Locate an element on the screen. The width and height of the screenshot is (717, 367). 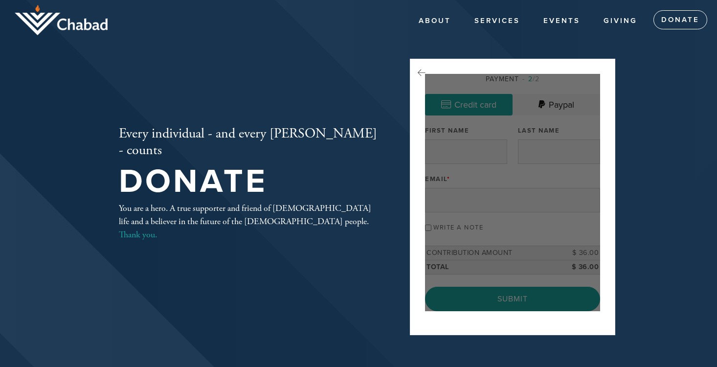
h1: Donate is located at coordinates (248, 181).